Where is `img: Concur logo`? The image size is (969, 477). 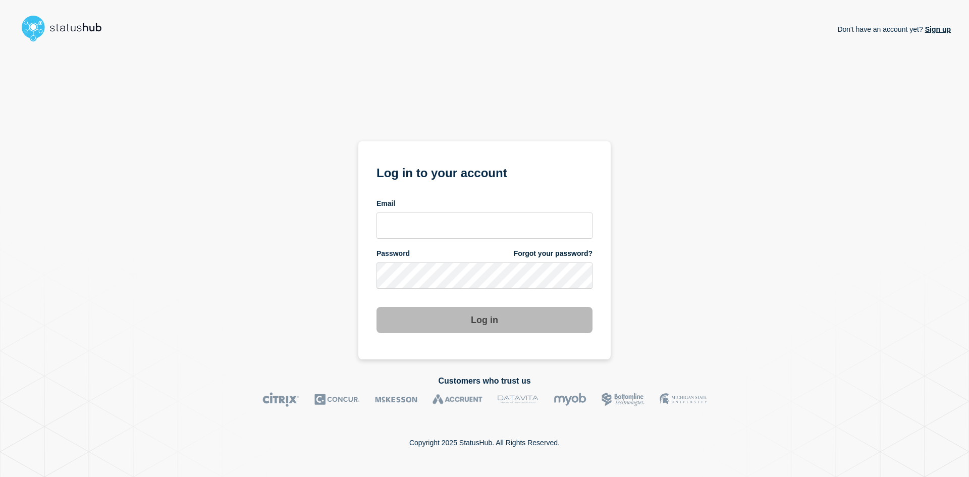
img: Concur logo is located at coordinates (337, 399).